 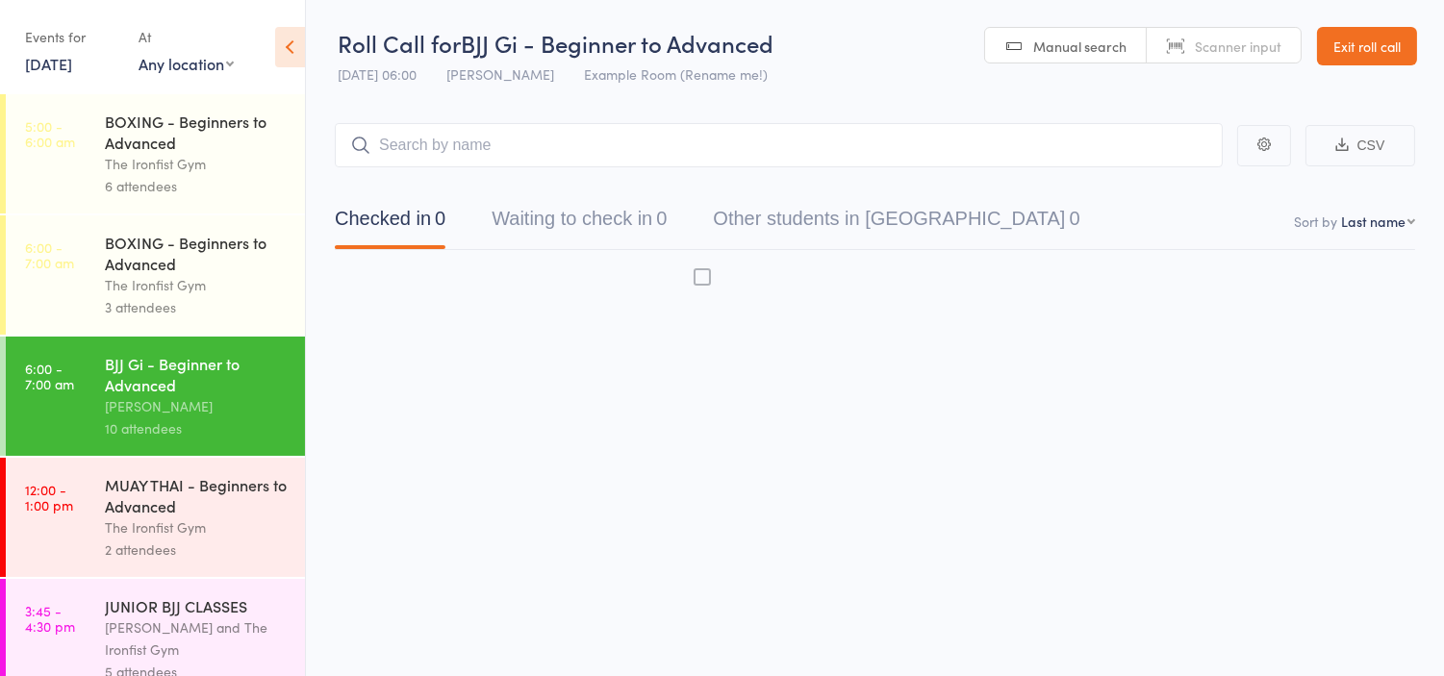 I want to click on time: 12:00 - 1:00 pm, so click(x=49, y=497).